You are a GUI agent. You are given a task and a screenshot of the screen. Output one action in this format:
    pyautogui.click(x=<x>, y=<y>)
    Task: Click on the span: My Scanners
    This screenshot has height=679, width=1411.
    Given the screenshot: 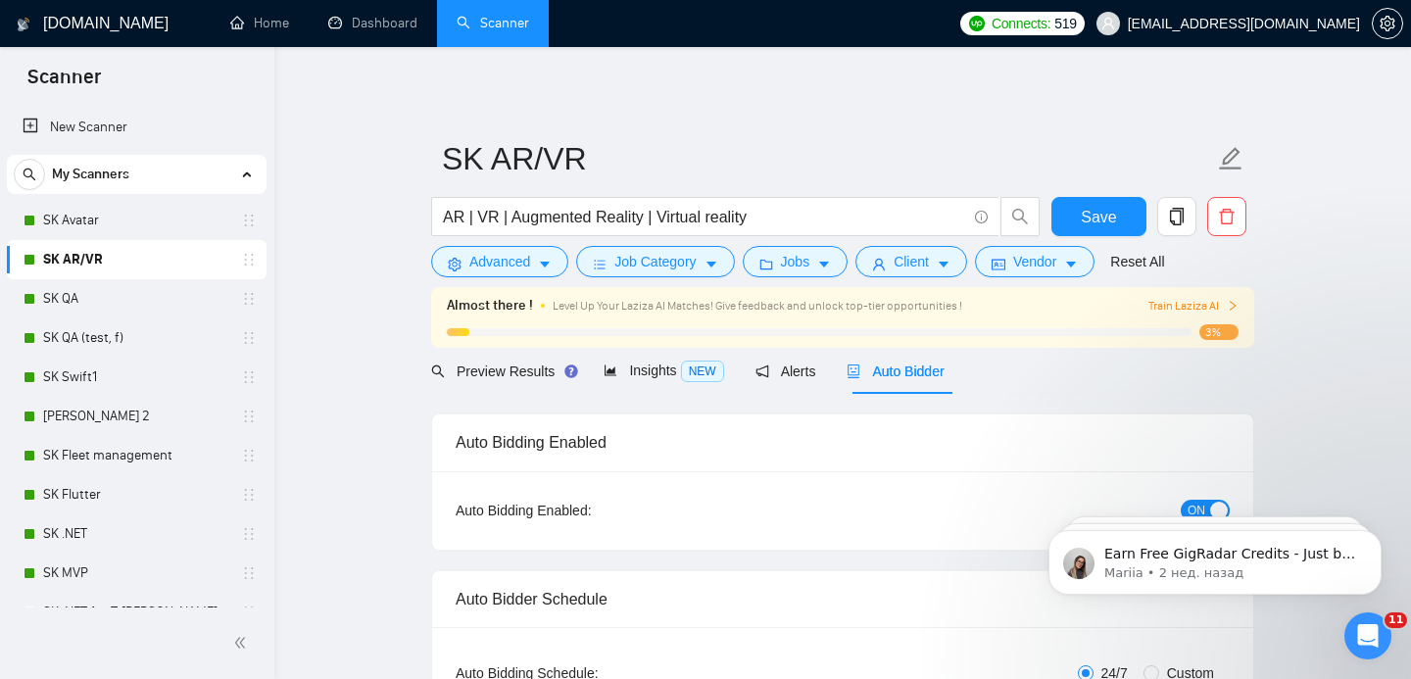 What is the action you would take?
    pyautogui.click(x=90, y=174)
    